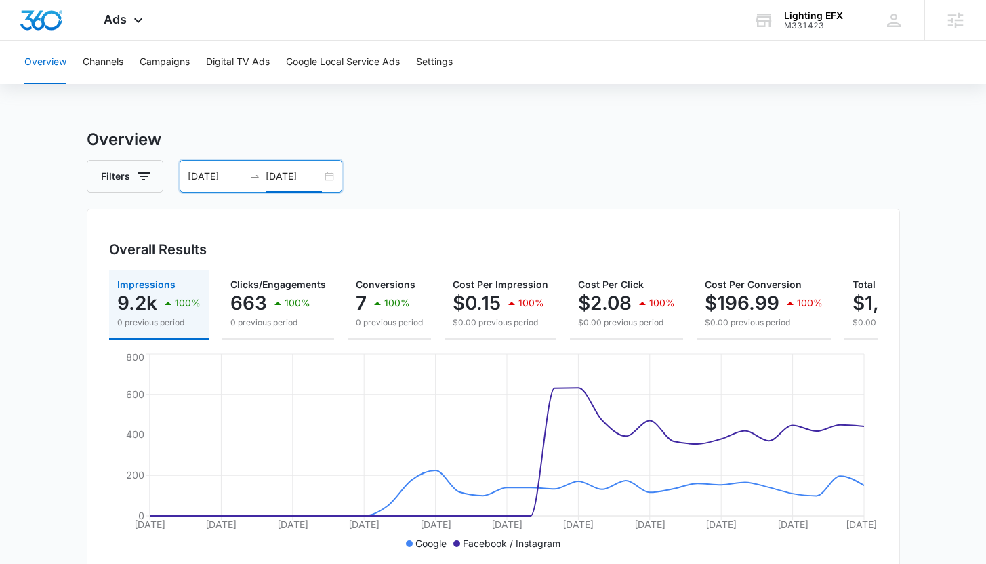  Describe the element at coordinates (146, 284) in the screenshot. I see `span: Impressions` at that location.